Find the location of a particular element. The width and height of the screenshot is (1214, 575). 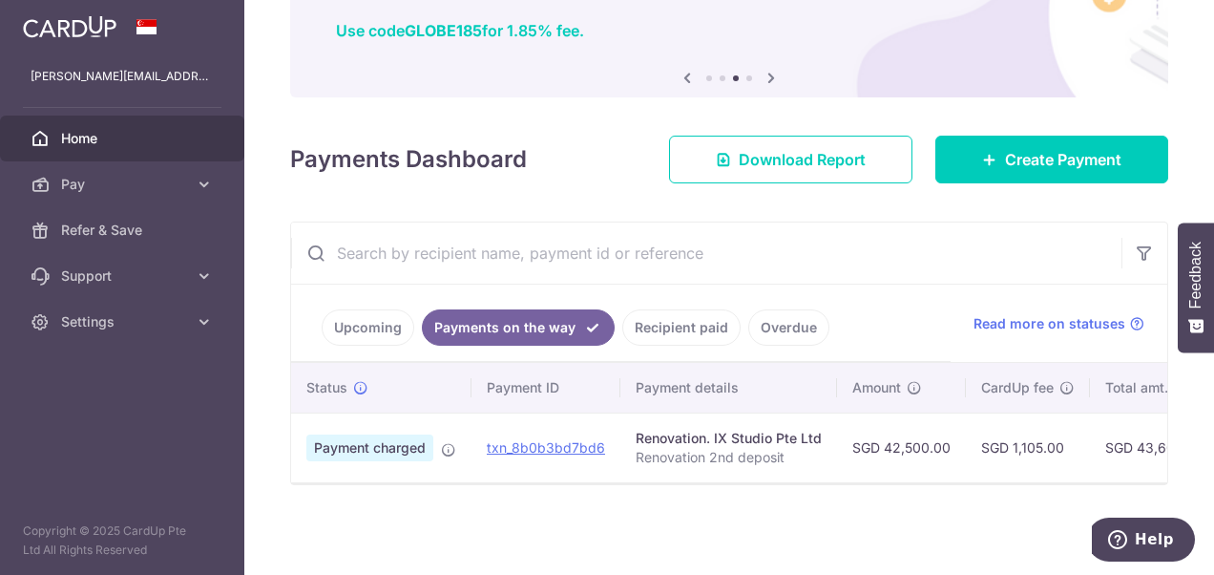

a: Read more on statuses is located at coordinates (1059, 324).